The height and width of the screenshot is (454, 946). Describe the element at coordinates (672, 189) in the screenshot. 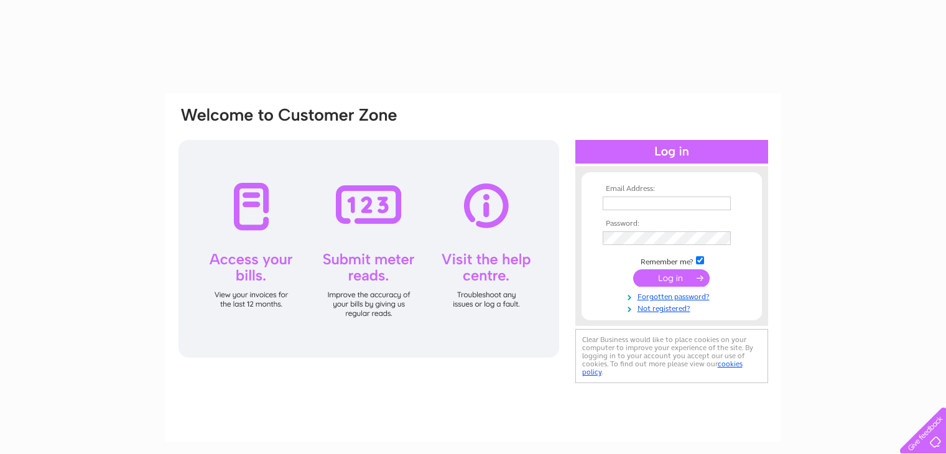

I see `th: Email Address:` at that location.